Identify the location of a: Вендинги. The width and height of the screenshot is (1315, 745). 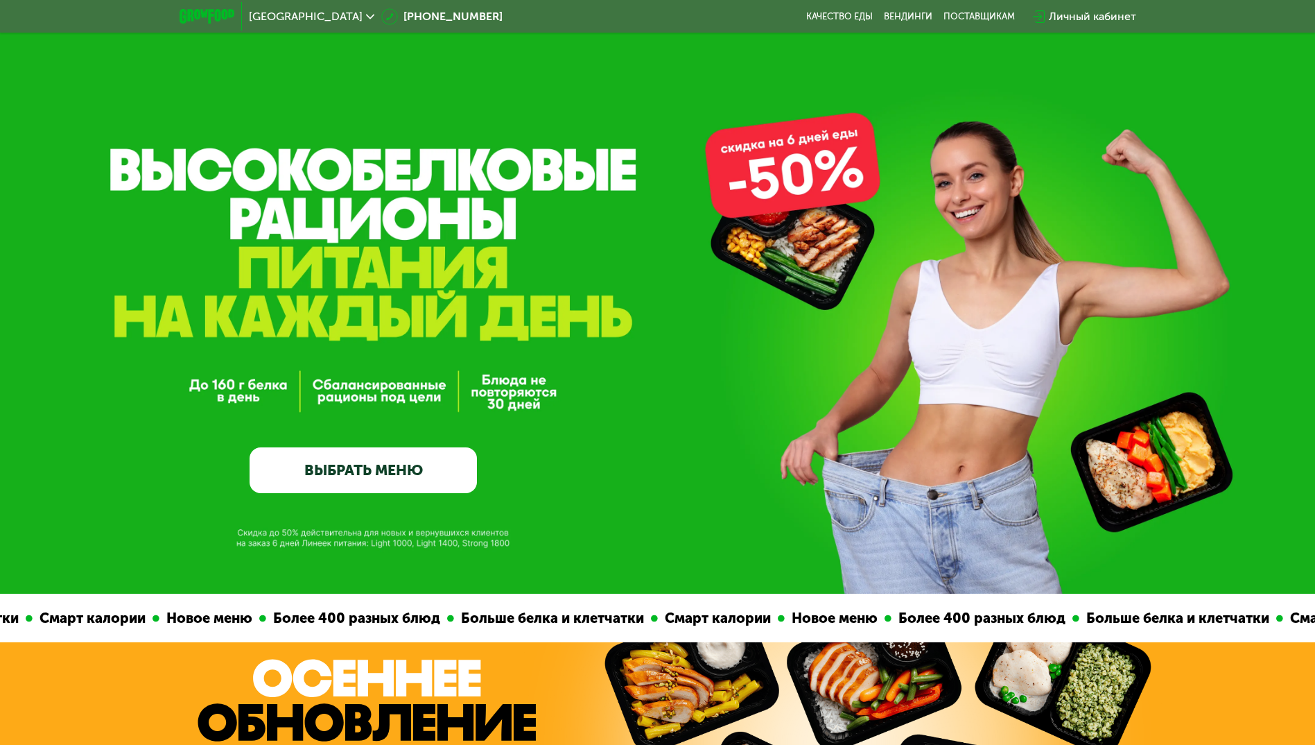
(908, 17).